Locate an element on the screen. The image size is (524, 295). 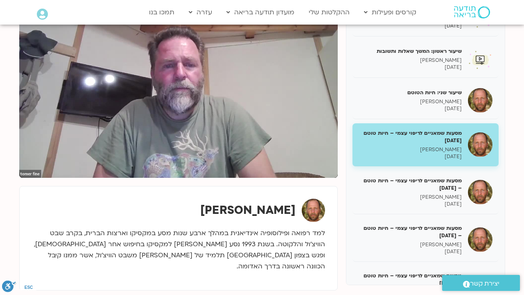
h5: שיעור ראשון: המשך שאלות ותשובות is located at coordinates (410, 51).